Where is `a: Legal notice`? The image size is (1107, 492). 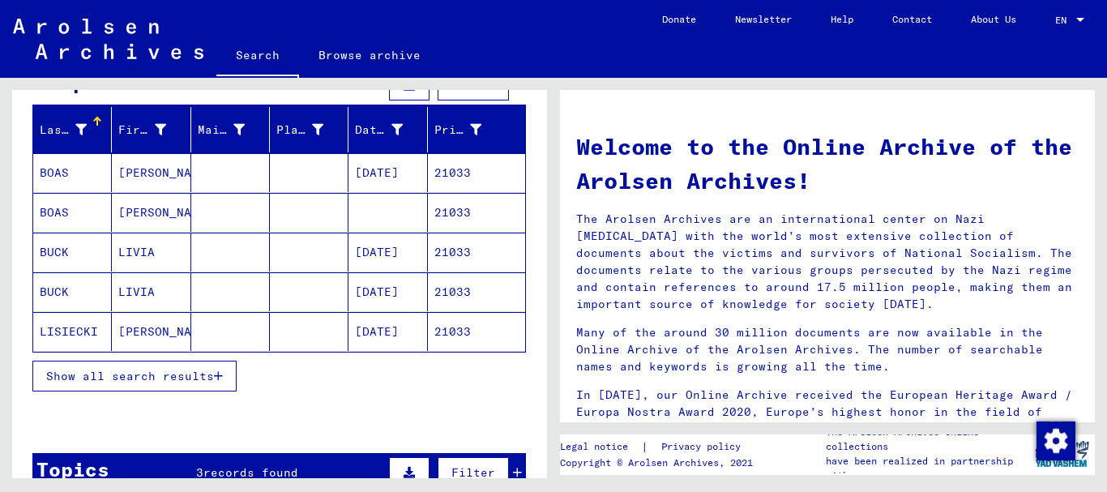 a: Legal notice is located at coordinates (601, 447).